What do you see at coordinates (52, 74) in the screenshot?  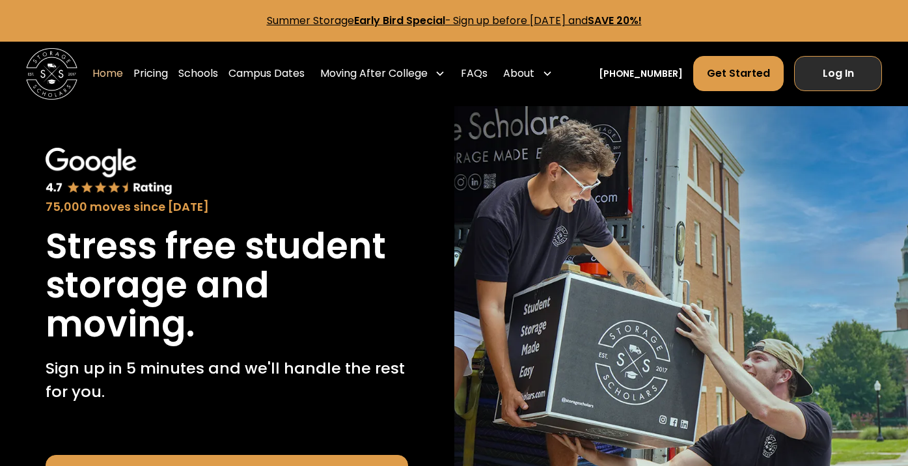 I see `a: home` at bounding box center [52, 74].